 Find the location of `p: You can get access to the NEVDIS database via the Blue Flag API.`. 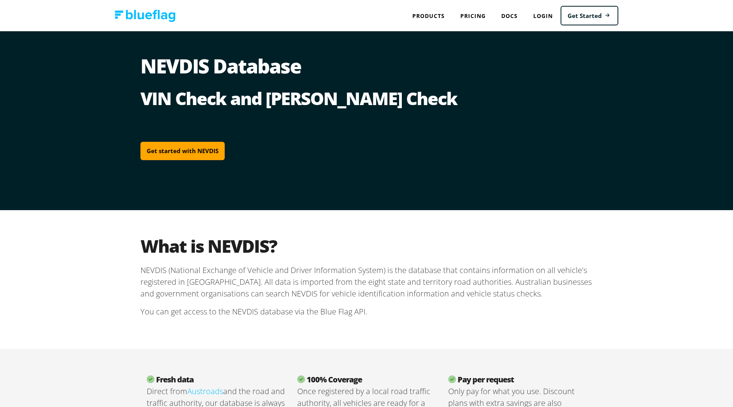

p: You can get access to the NEVDIS database via the Blue Flag API. is located at coordinates (367, 311).